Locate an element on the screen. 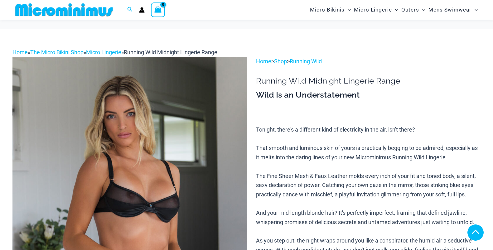  a: OutersMenu ToggleMenu Toggle is located at coordinates (413, 10).